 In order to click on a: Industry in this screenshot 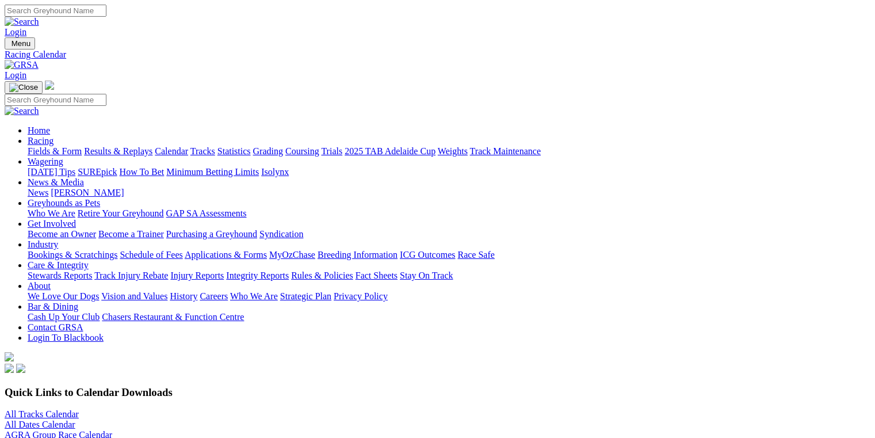, I will do `click(43, 244)`.